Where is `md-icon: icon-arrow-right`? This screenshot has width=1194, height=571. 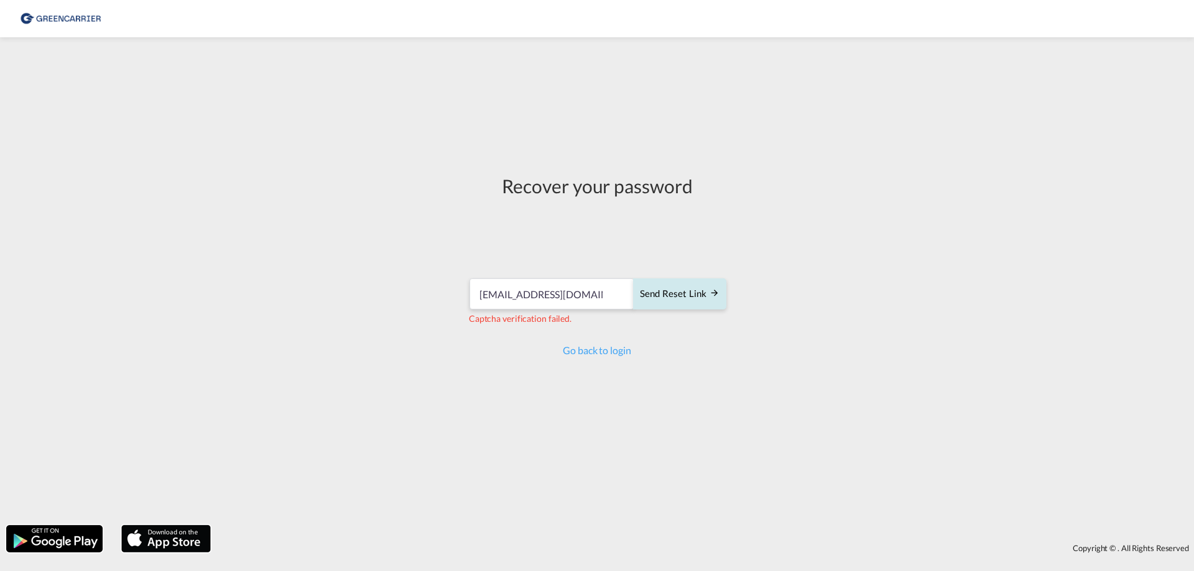 md-icon: icon-arrow-right is located at coordinates (714, 293).